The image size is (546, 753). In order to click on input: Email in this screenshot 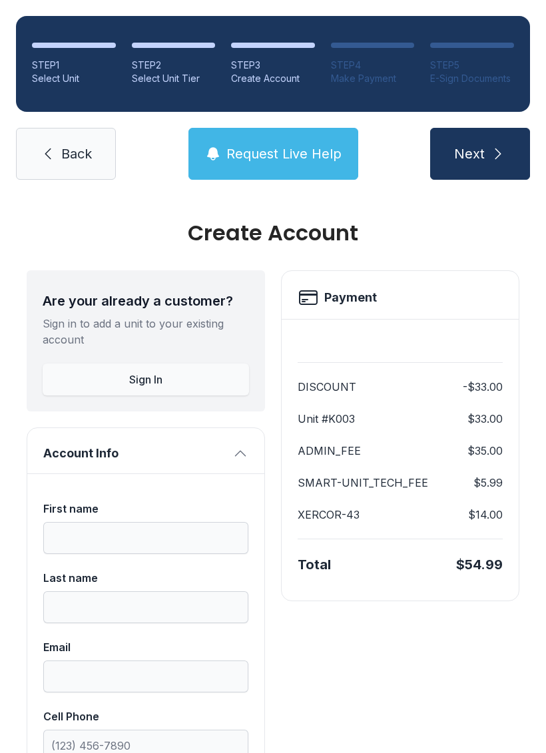, I will do `click(146, 676)`.